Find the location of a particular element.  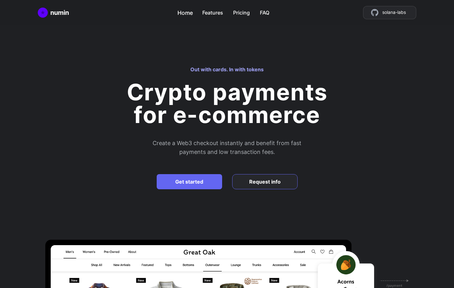

h3: Out with cards. In with tokens is located at coordinates (227, 69).